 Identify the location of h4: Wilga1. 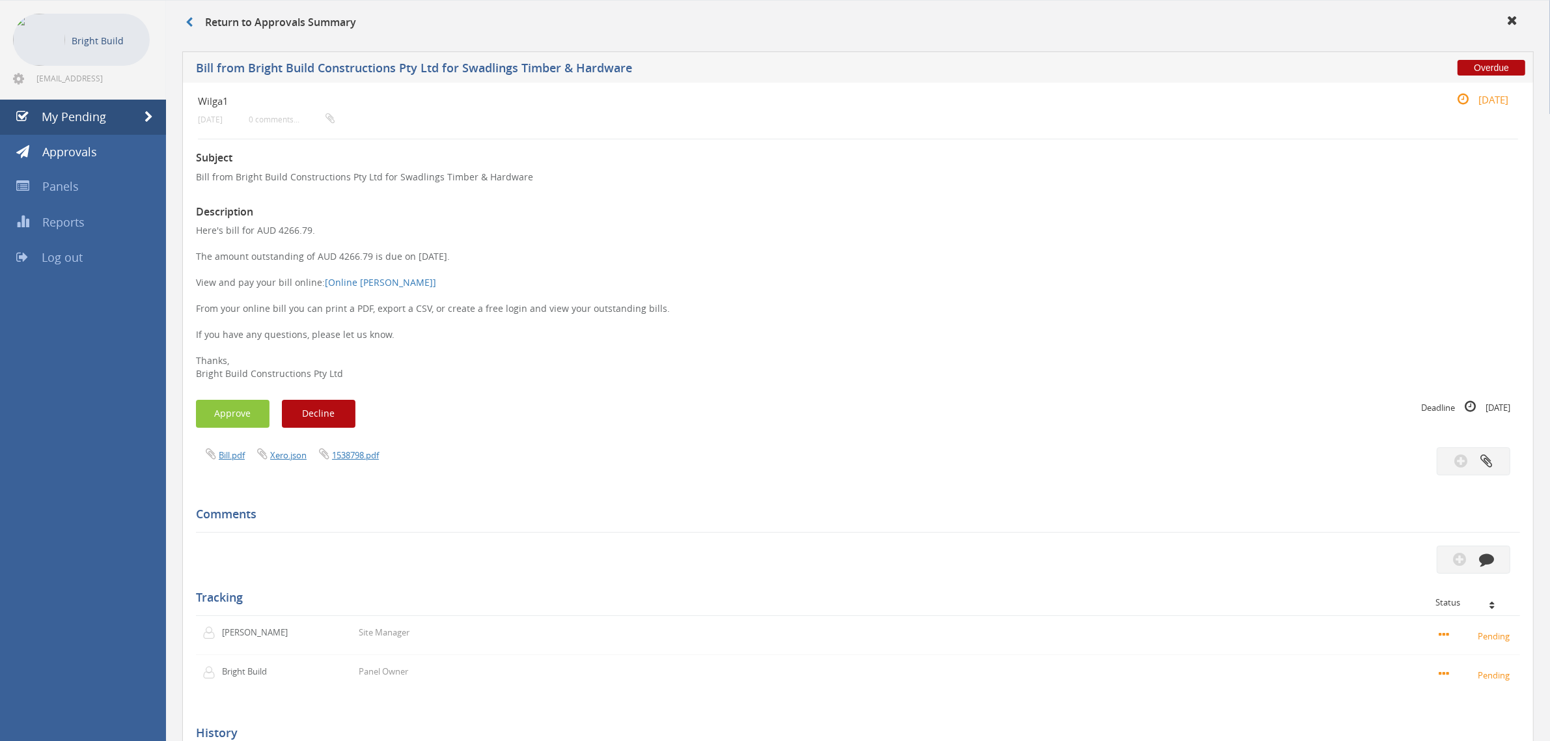
(748, 101).